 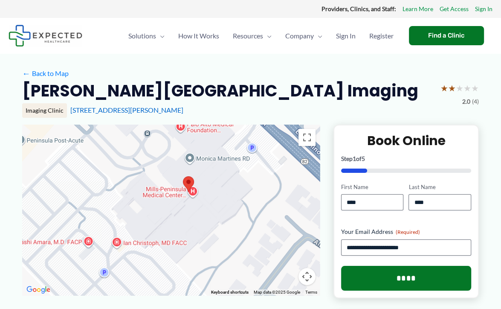 What do you see at coordinates (418, 9) in the screenshot?
I see `a: Learn More` at bounding box center [418, 9].